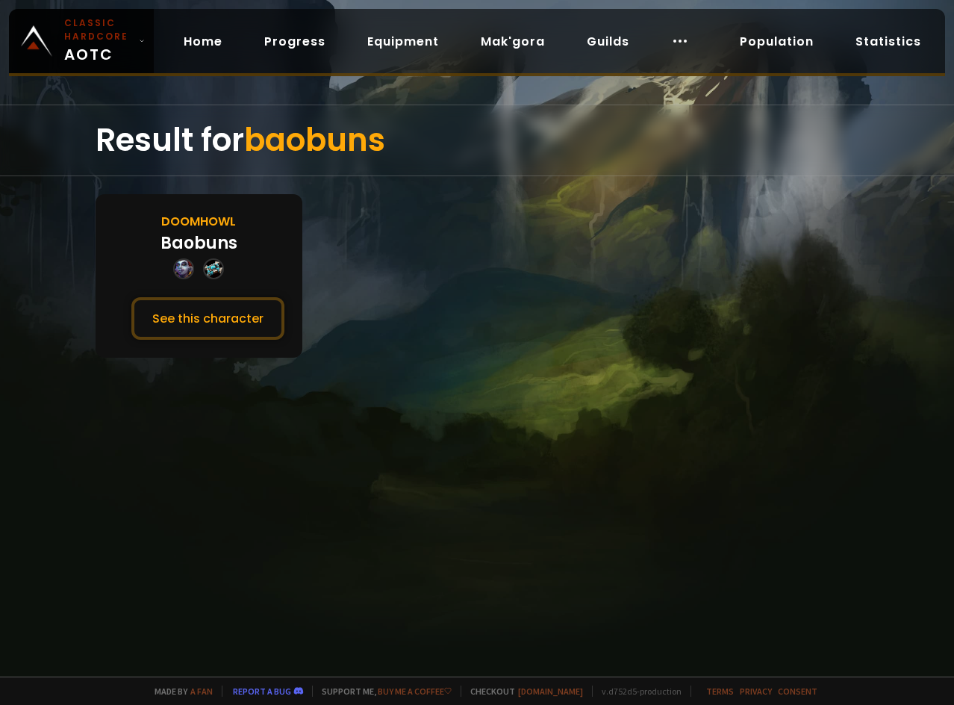 The width and height of the screenshot is (954, 705). I want to click on a: Mak'gora, so click(513, 41).